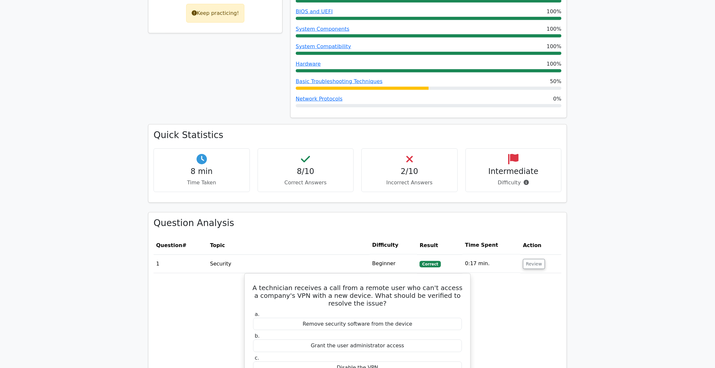 The width and height of the screenshot is (715, 368). I want to click on div: Grant the user administrator access, so click(358, 346).